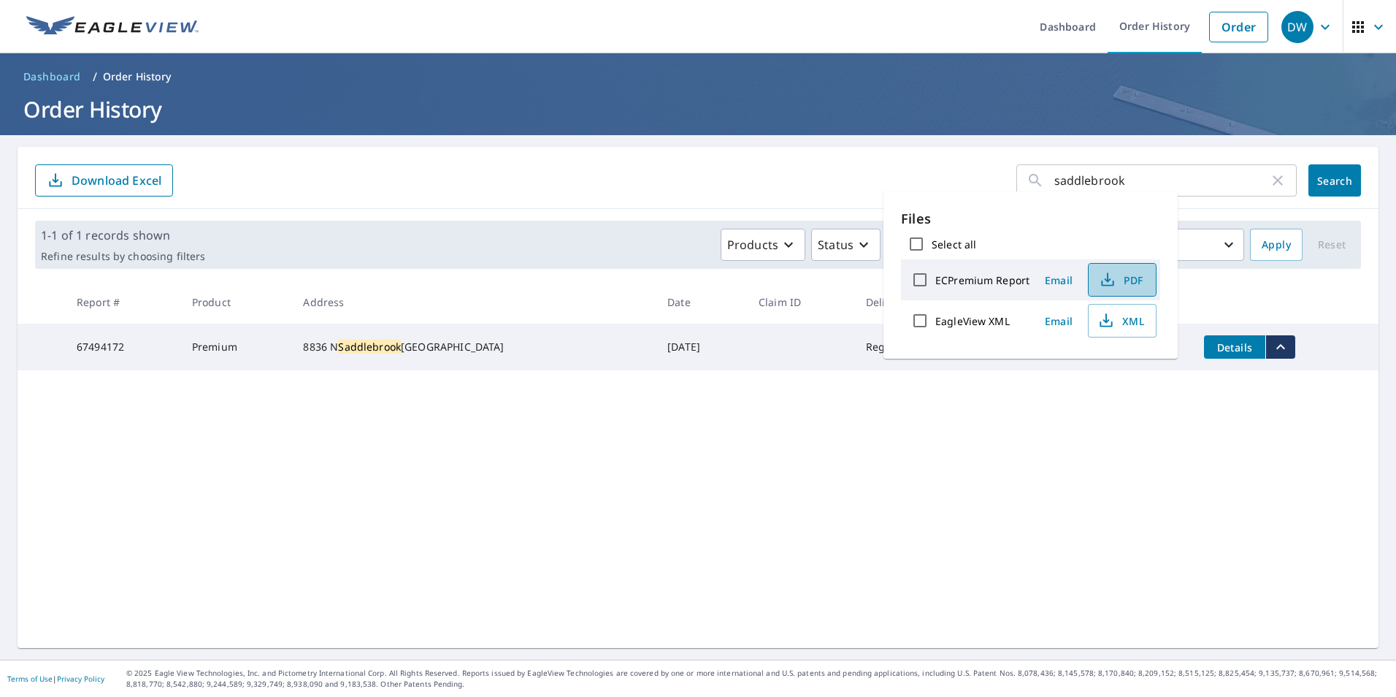 The height and width of the screenshot is (697, 1396). Describe the element at coordinates (104, 180) in the screenshot. I see `button: Download Excel` at that location.